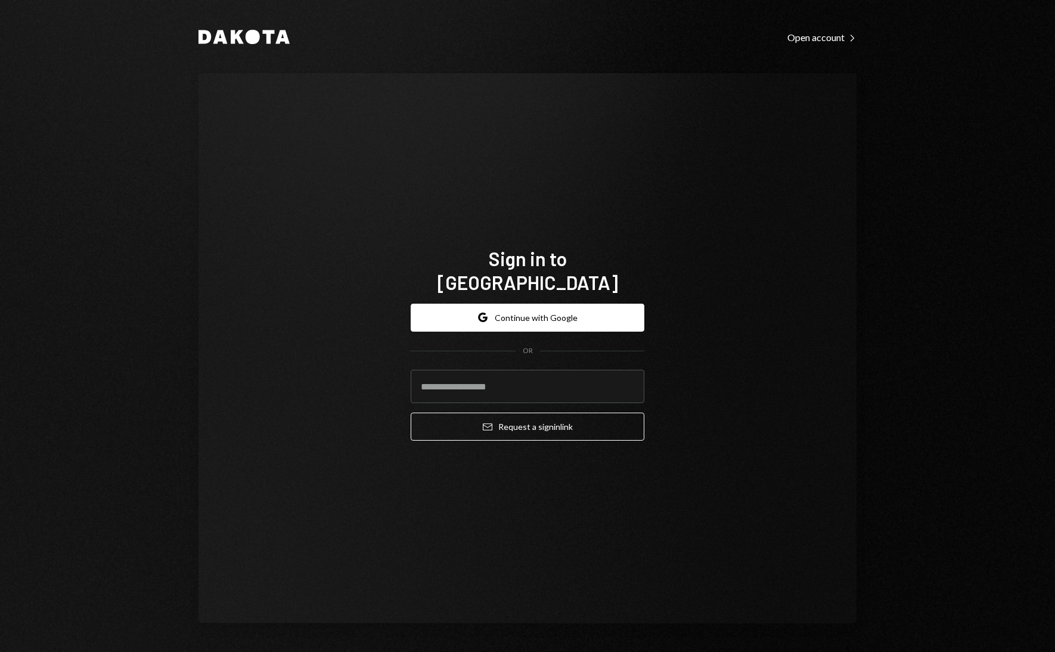 This screenshot has width=1055, height=652. Describe the element at coordinates (527, 318) in the screenshot. I see `button: Continue with Google` at that location.